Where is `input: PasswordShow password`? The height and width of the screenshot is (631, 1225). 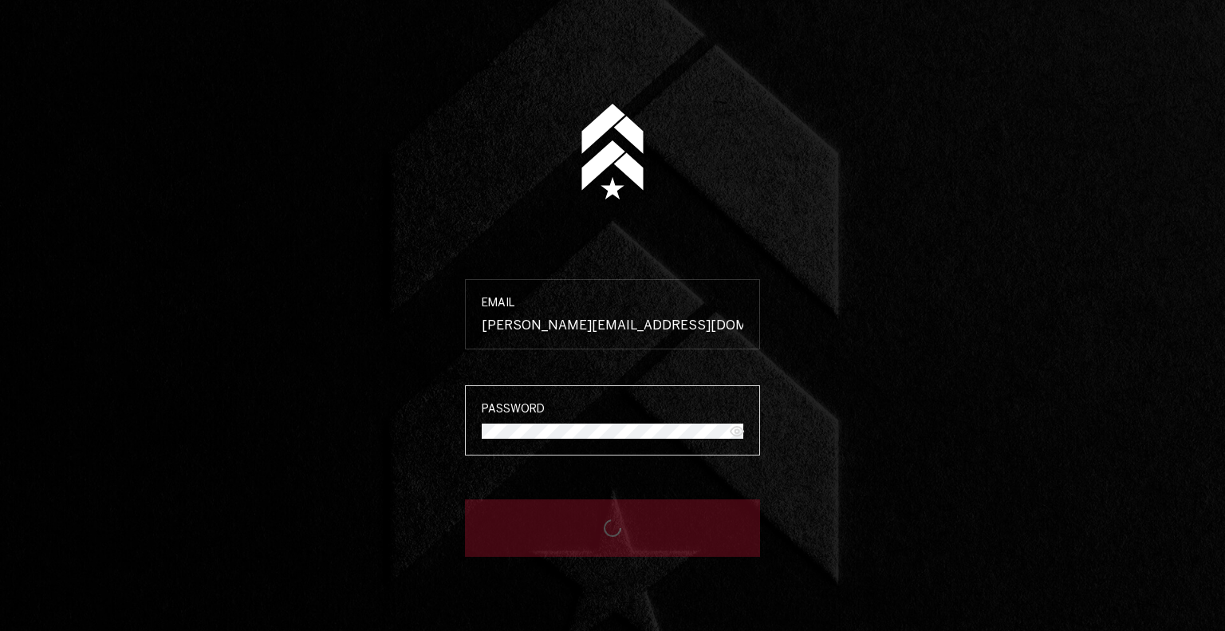 input: PasswordShow password is located at coordinates (612, 431).